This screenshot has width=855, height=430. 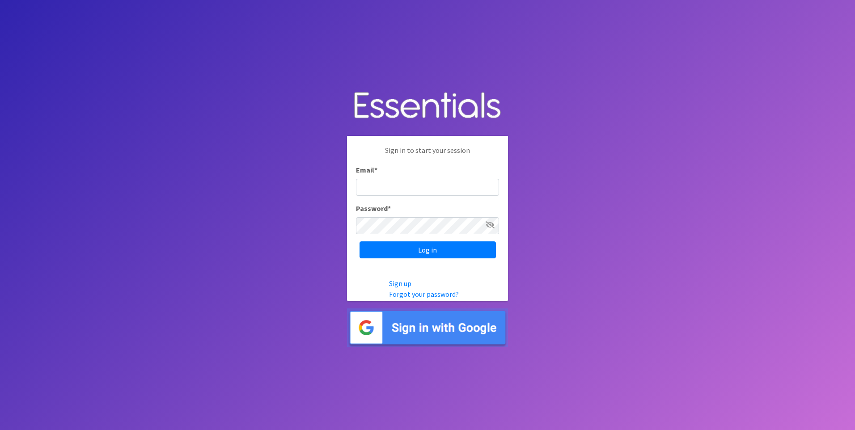 I want to click on img: Human Essentials, so click(x=428, y=106).